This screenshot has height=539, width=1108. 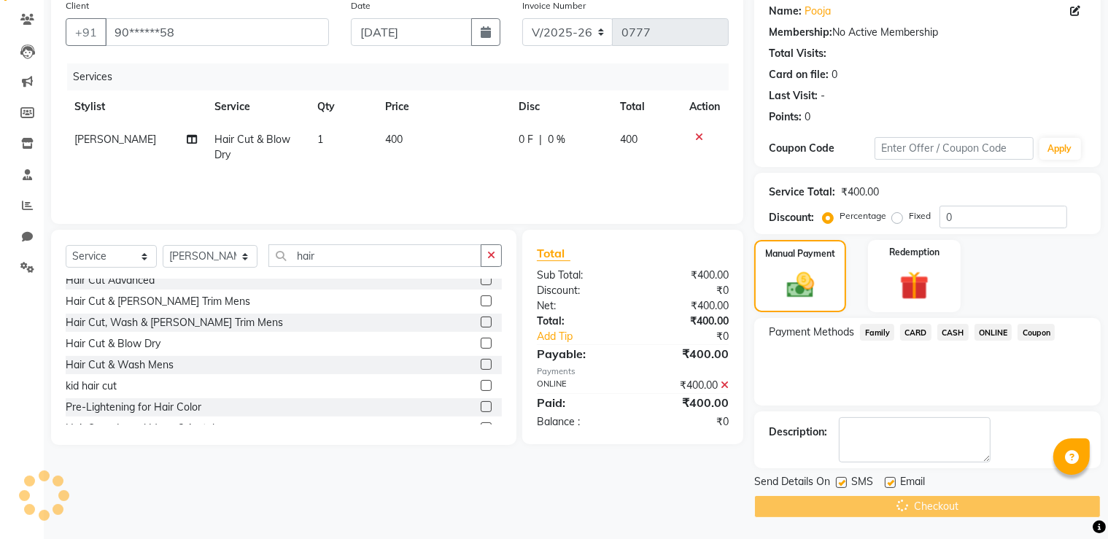 What do you see at coordinates (863, 216) in the screenshot?
I see `label: Percentage` at bounding box center [863, 216].